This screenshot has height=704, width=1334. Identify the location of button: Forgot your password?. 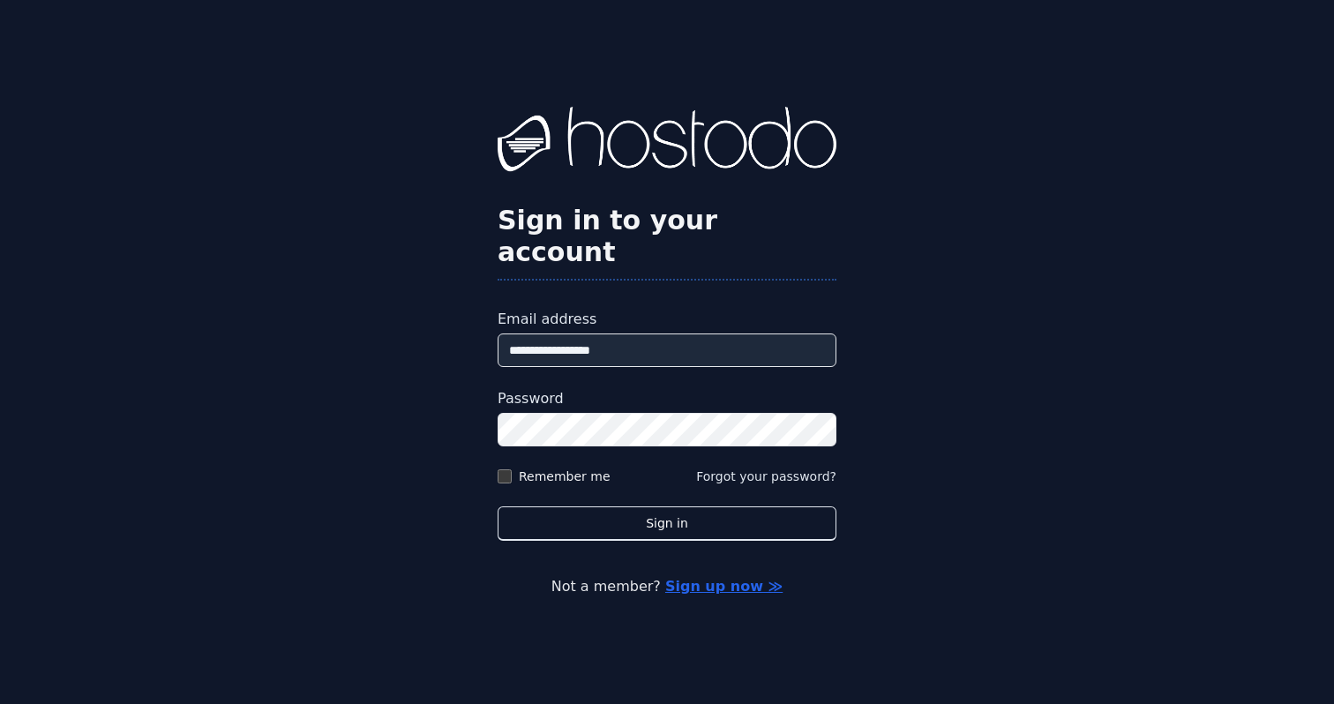
(766, 477).